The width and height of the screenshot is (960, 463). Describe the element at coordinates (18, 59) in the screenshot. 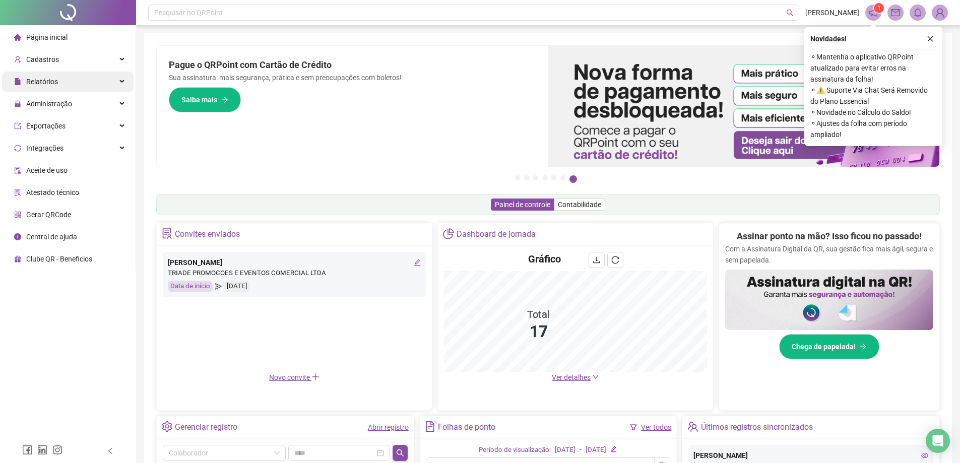

I see `span: user-add` at that location.